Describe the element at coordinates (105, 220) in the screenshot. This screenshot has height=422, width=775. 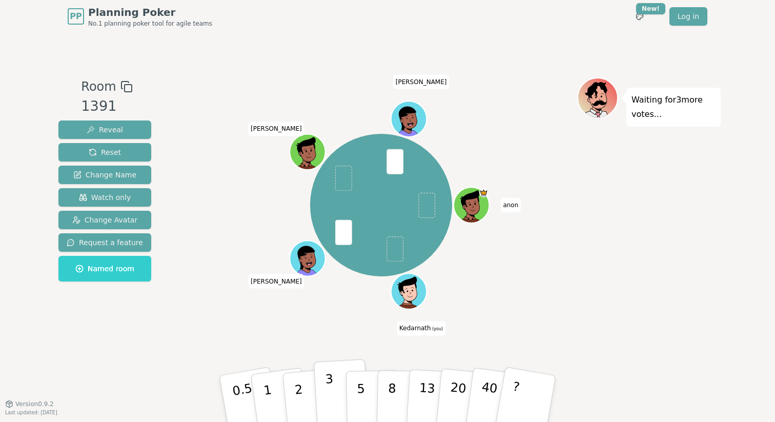
I see `span: Change Avatar` at that location.